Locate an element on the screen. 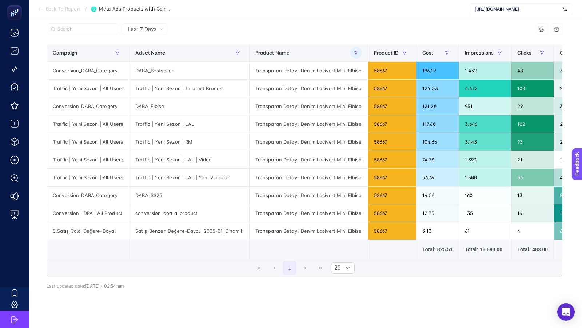 This screenshot has width=582, height=328. div: Traffic | Yeni Sezon | Interest Brands is located at coordinates (189, 88).